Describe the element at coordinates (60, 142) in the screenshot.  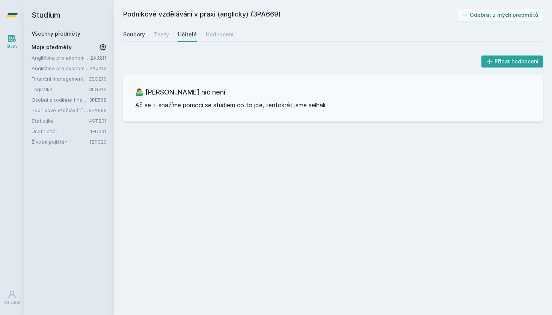
I see `a: Životní pojištění` at that location.